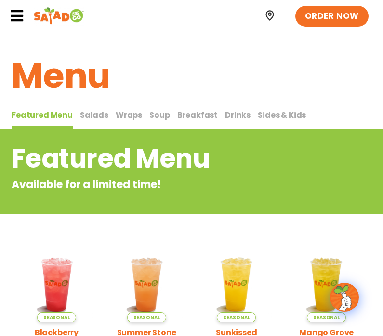 The image size is (383, 336). Describe the element at coordinates (56, 284) in the screenshot. I see `img: Product photo for Blackberry Bramble Lemonade` at that location.